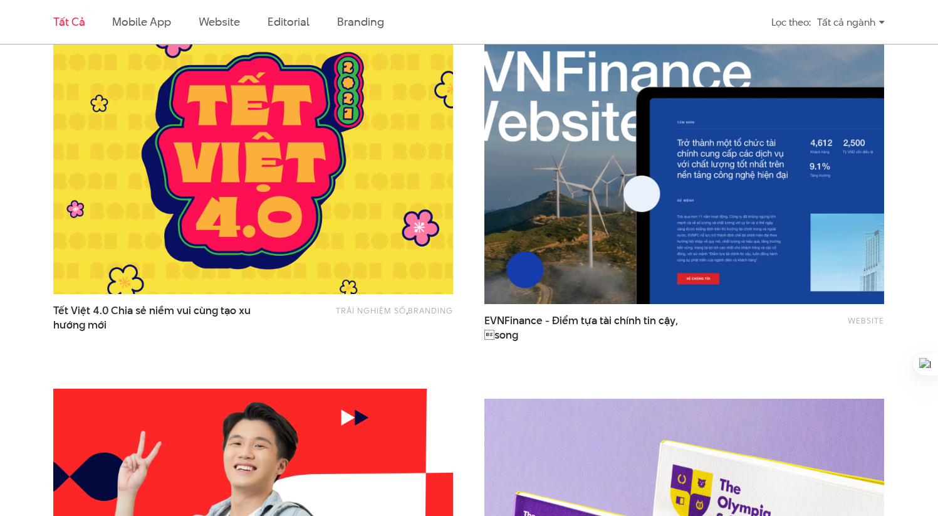 The height and width of the screenshot is (516, 938). Describe the element at coordinates (141, 21) in the screenshot. I see `a: Mobile app` at that location.